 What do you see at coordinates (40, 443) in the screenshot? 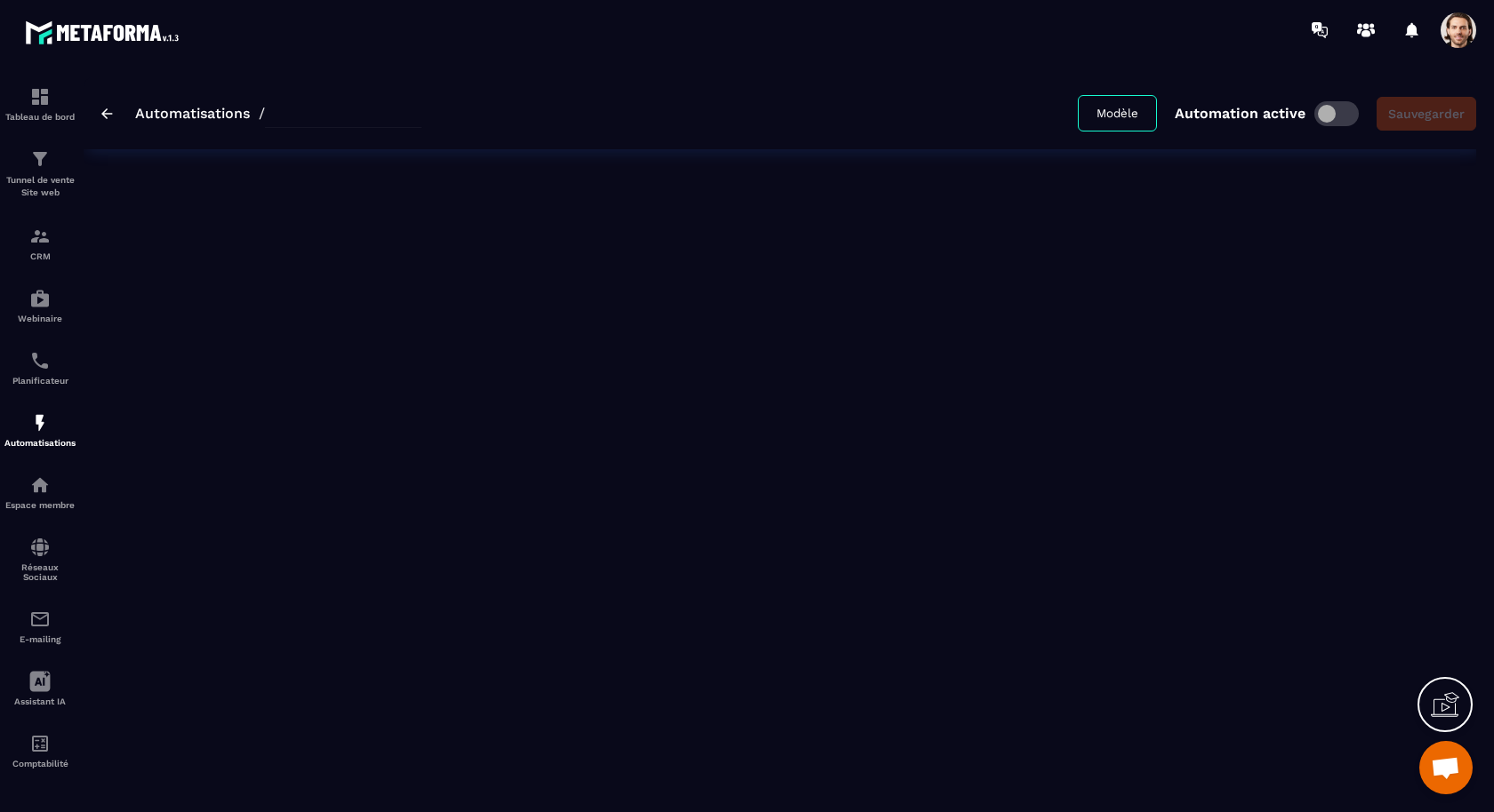
I see `p: Automatisations` at bounding box center [40, 443].